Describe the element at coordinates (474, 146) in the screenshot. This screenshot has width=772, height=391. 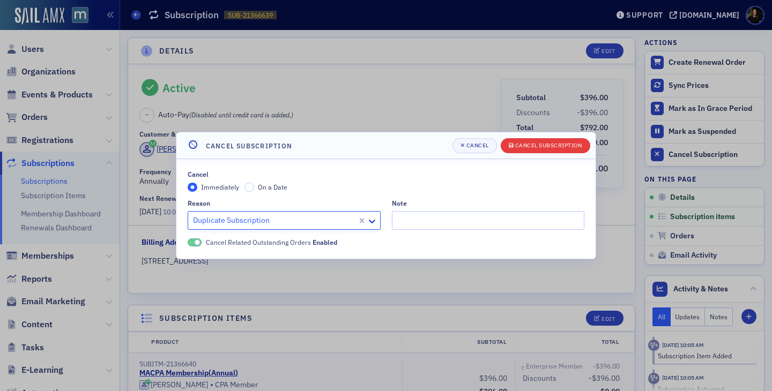
I see `button: Cancel` at that location.